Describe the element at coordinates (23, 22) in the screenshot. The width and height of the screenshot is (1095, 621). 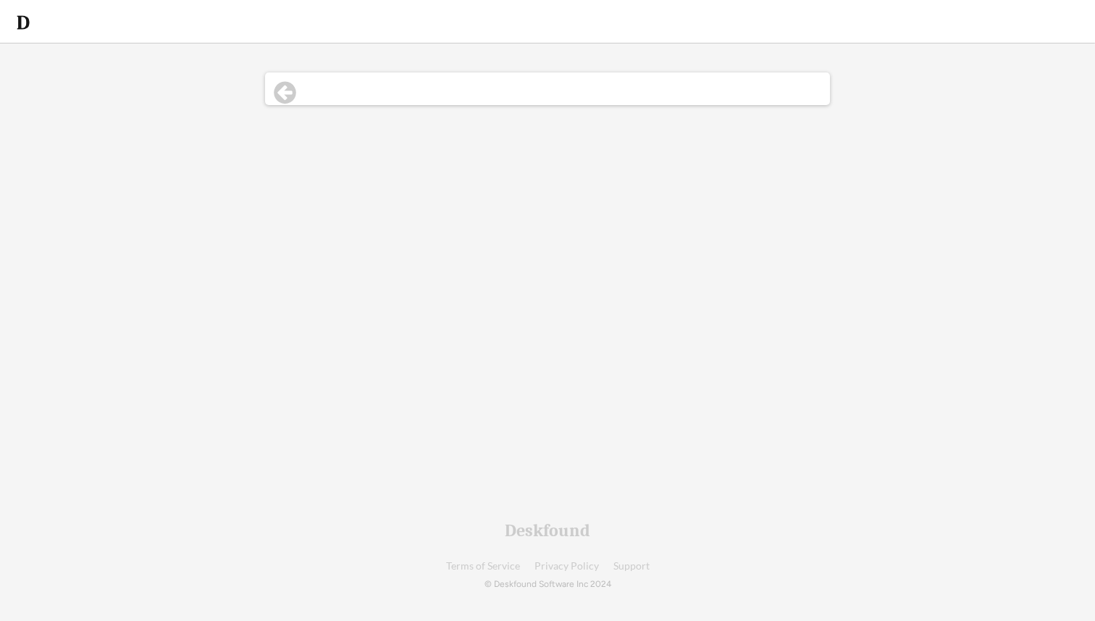
I see `img: d-whitebg.png` at that location.